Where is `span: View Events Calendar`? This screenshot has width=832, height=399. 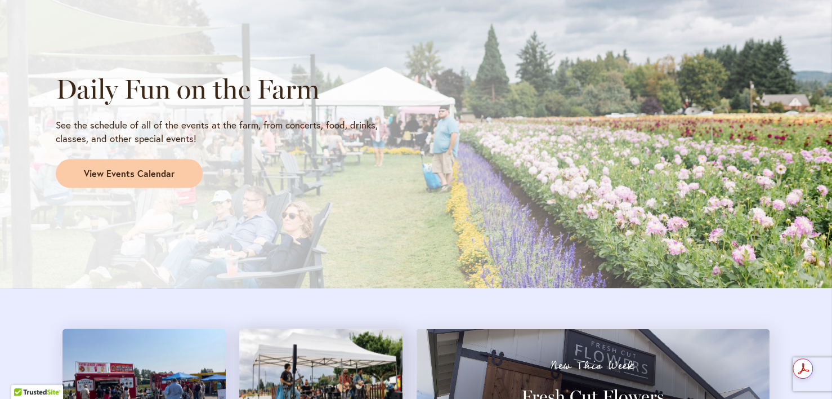
span: View Events Calendar is located at coordinates (129, 173).